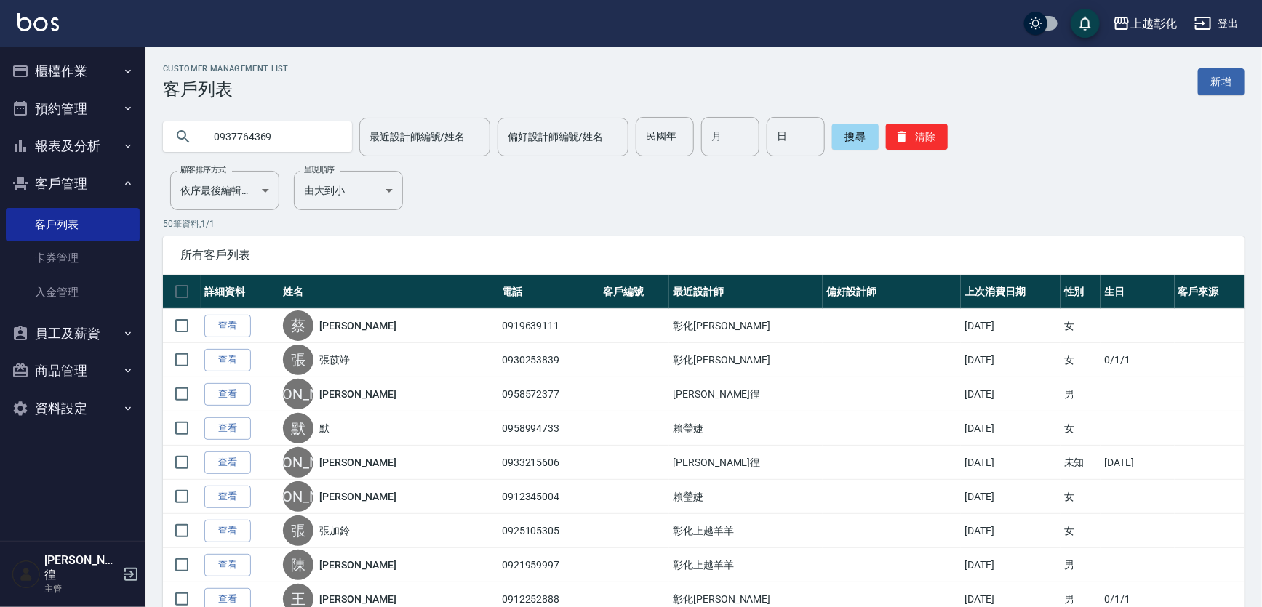 This screenshot has height=607, width=1262. I want to click on th: 偏好設計師, so click(891, 292).